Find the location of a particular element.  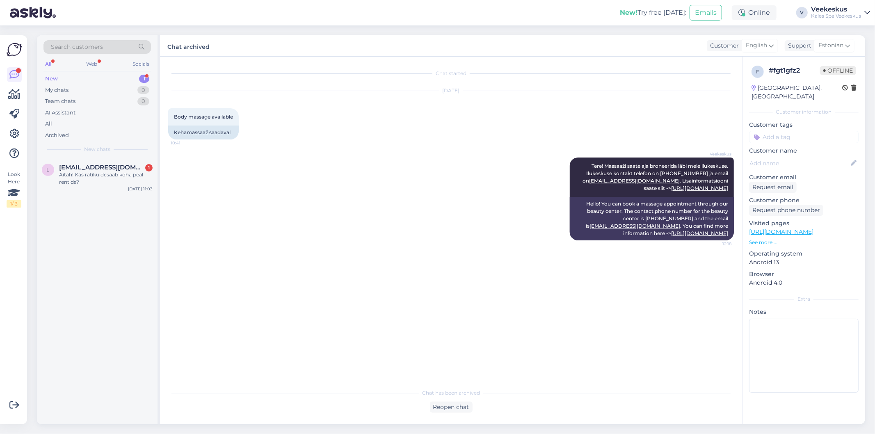

p: Operating system is located at coordinates (804, 254).